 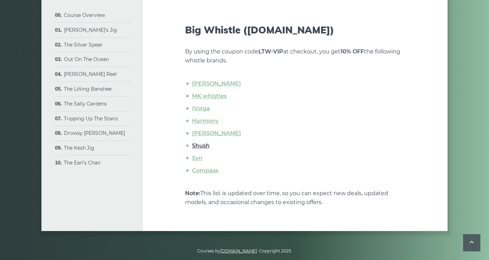 What do you see at coordinates (201, 108) in the screenshot?
I see `a: iVolga` at bounding box center [201, 108].